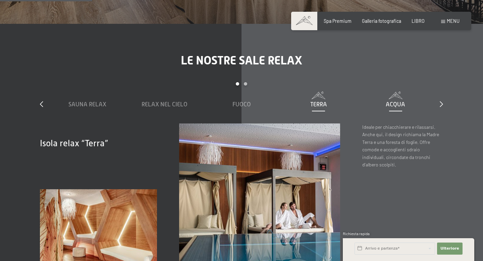 The width and height of the screenshot is (483, 261). What do you see at coordinates (400, 146) in the screenshot?
I see `font: Ideale per chiacchierare e rilassarsi. Anche qui, il design richiama la Madre Terra e una foresta...` at bounding box center [400, 146].